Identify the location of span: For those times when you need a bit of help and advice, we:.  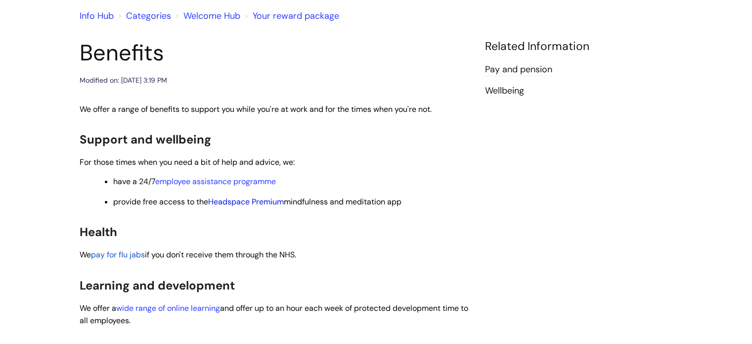
(187, 162).